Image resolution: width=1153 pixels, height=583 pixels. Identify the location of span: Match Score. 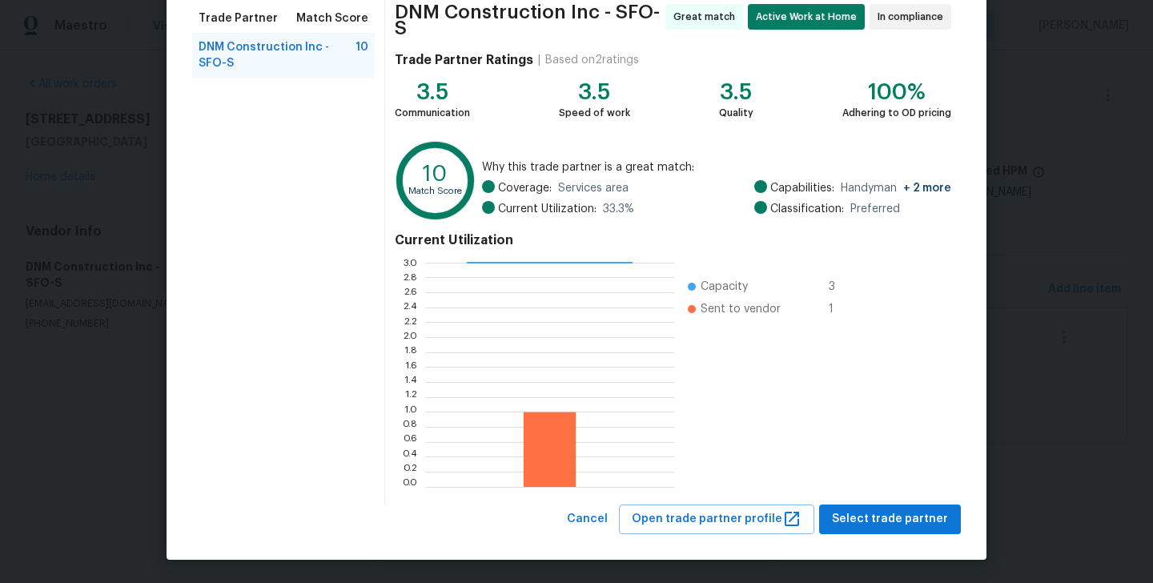
(332, 18).